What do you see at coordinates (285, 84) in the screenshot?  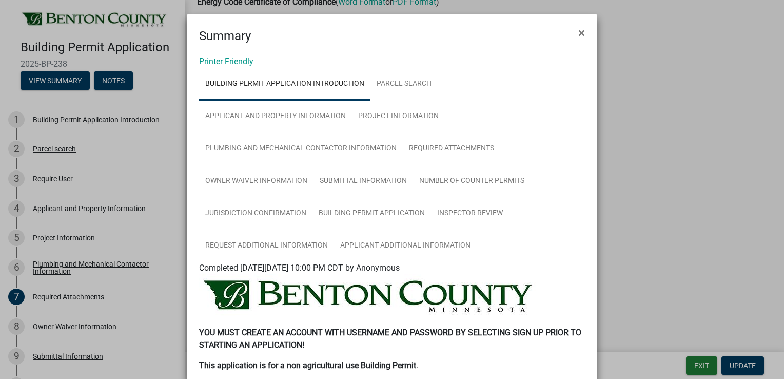 I see `a: Building Permit Application Introduction` at bounding box center [285, 84].